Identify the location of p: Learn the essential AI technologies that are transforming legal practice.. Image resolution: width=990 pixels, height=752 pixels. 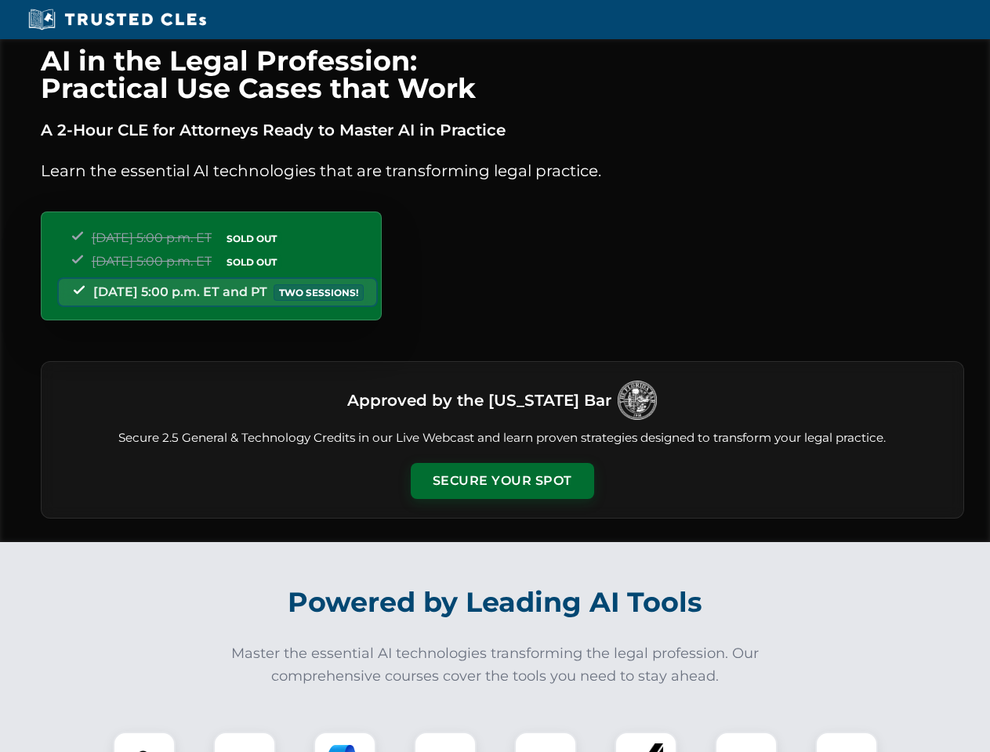
(502, 171).